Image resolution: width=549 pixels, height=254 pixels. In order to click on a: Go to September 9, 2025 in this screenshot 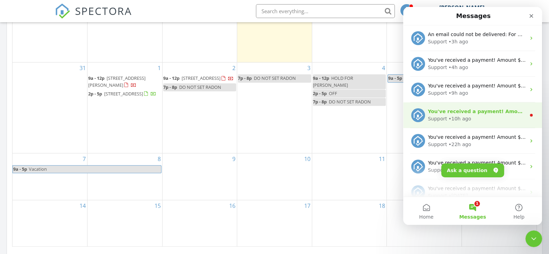, I will do `click(234, 159)`.